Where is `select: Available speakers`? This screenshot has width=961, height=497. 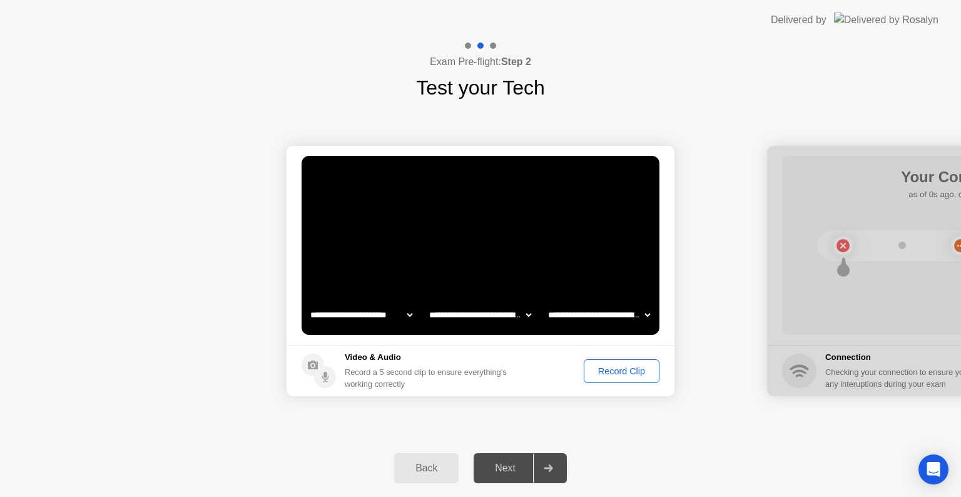 select: Available speakers is located at coordinates (480, 315).